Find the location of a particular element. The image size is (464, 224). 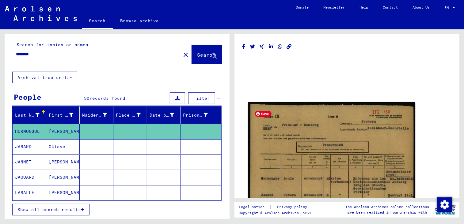

img: Change consent is located at coordinates (444, 205).